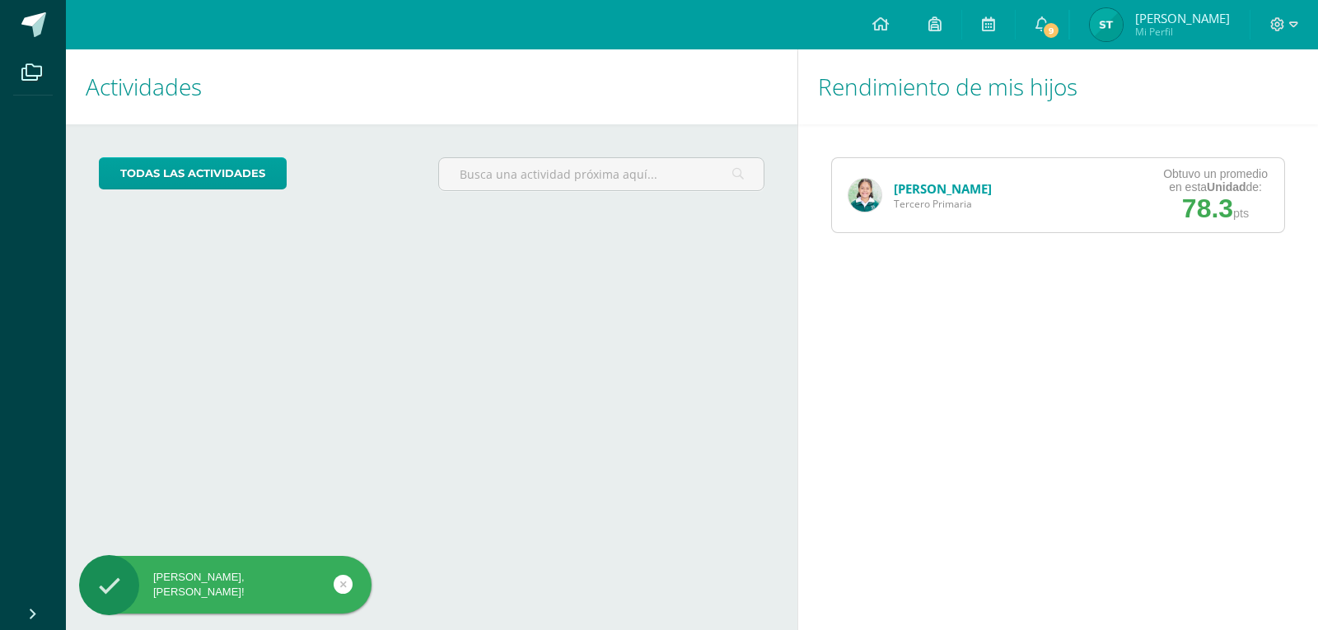 The height and width of the screenshot is (630, 1318). Describe the element at coordinates (432, 86) in the screenshot. I see `h1: Actividades` at that location.